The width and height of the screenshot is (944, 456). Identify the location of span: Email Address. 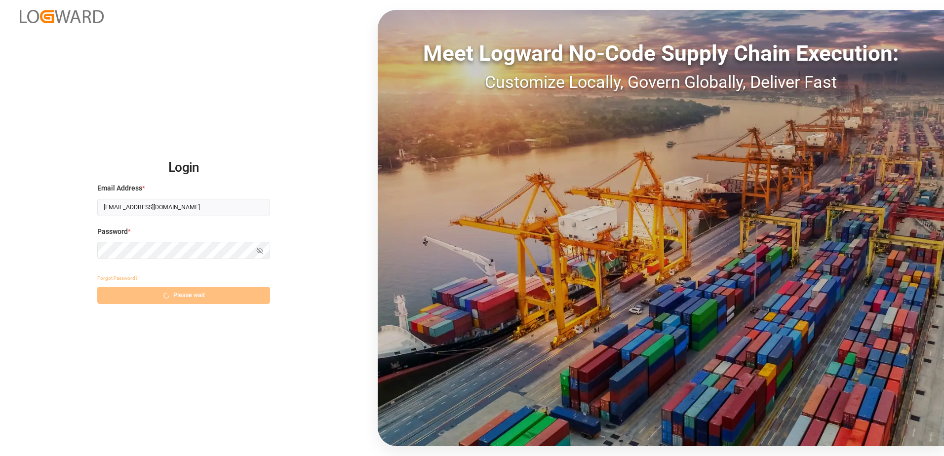
(119, 188).